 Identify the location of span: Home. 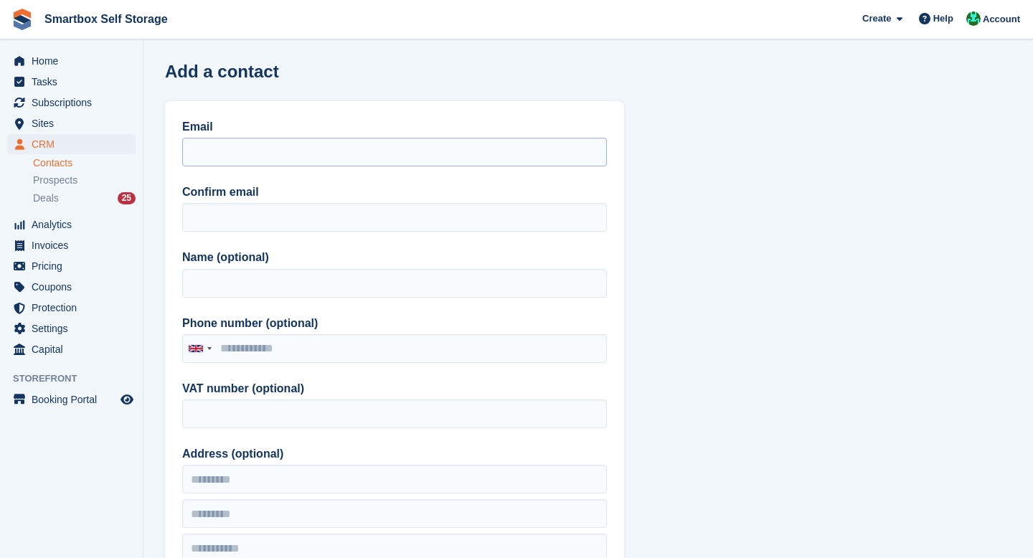
(75, 61).